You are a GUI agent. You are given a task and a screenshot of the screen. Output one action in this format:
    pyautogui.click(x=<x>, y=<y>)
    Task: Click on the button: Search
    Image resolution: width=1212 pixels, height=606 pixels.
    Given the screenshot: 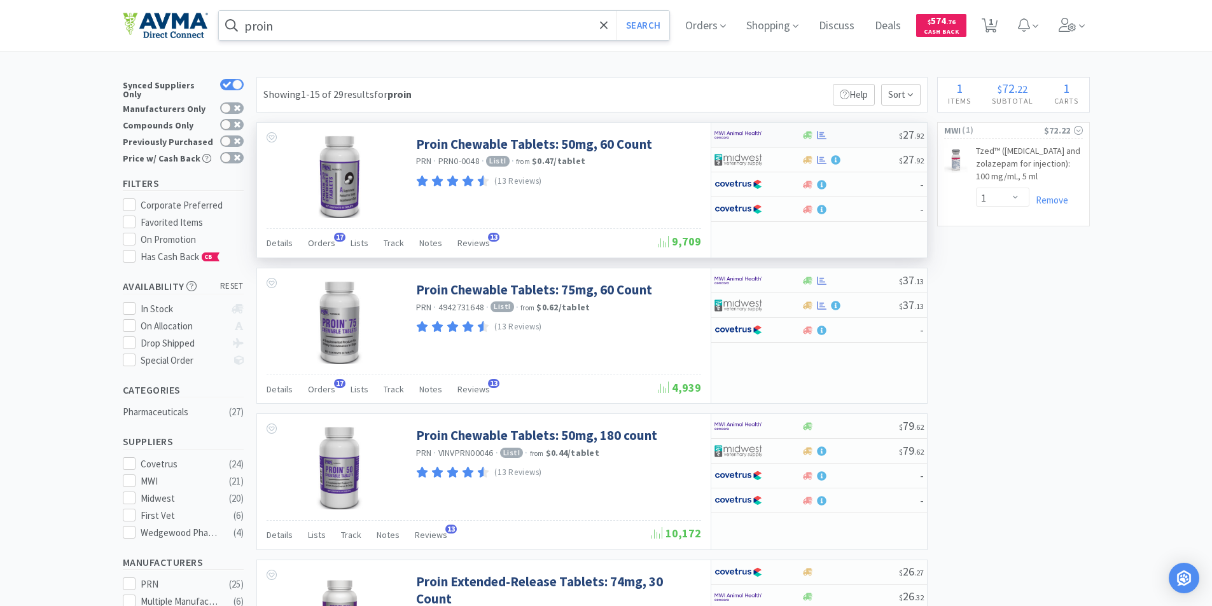 What is the action you would take?
    pyautogui.click(x=642, y=25)
    